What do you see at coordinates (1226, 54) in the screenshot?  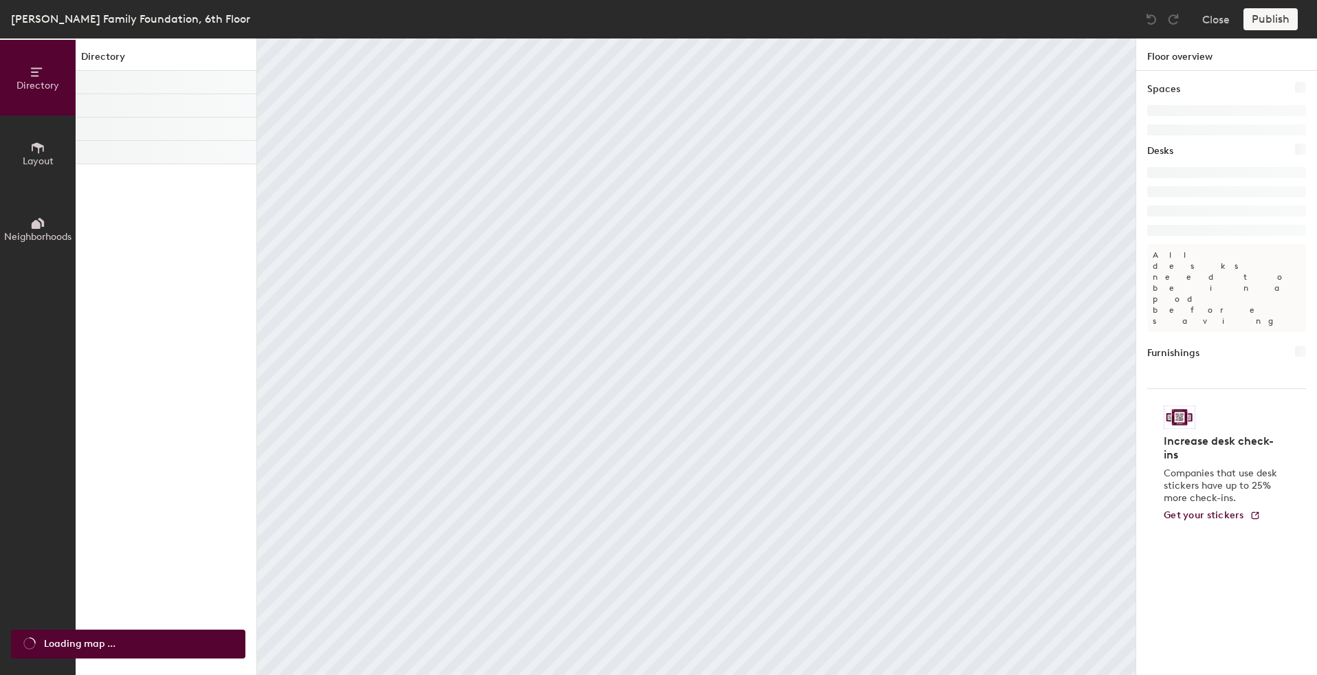 I see `h1: Floor overview` at bounding box center [1226, 54].